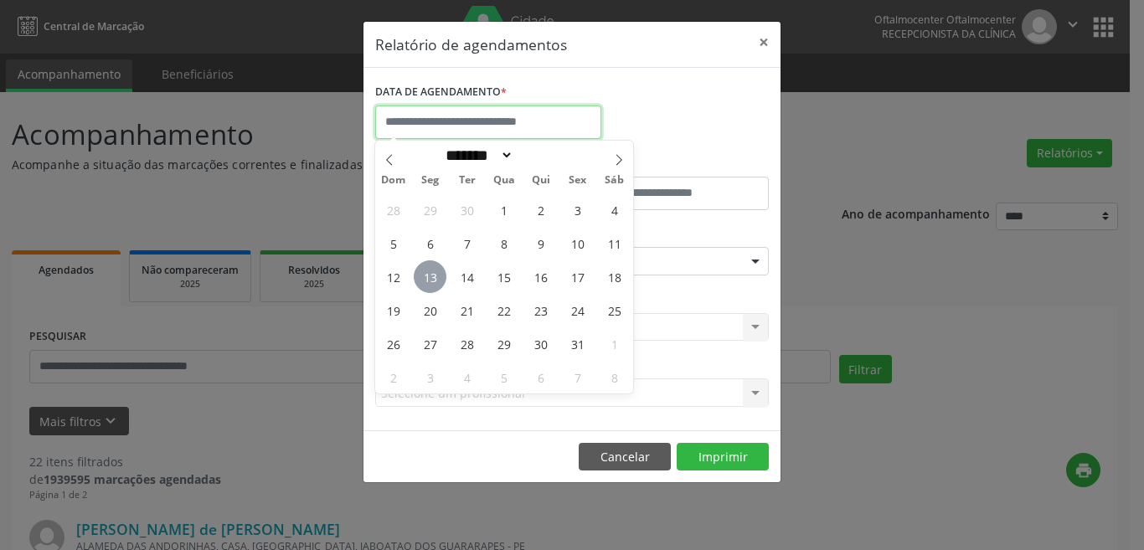  What do you see at coordinates (466, 209) in the screenshot?
I see `span: Setembro 30, 2025` at bounding box center [466, 209].